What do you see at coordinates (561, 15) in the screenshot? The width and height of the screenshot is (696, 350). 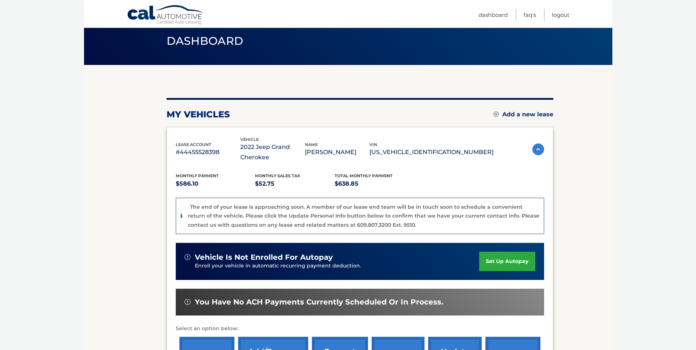 I see `a: Logout` at bounding box center [561, 15].